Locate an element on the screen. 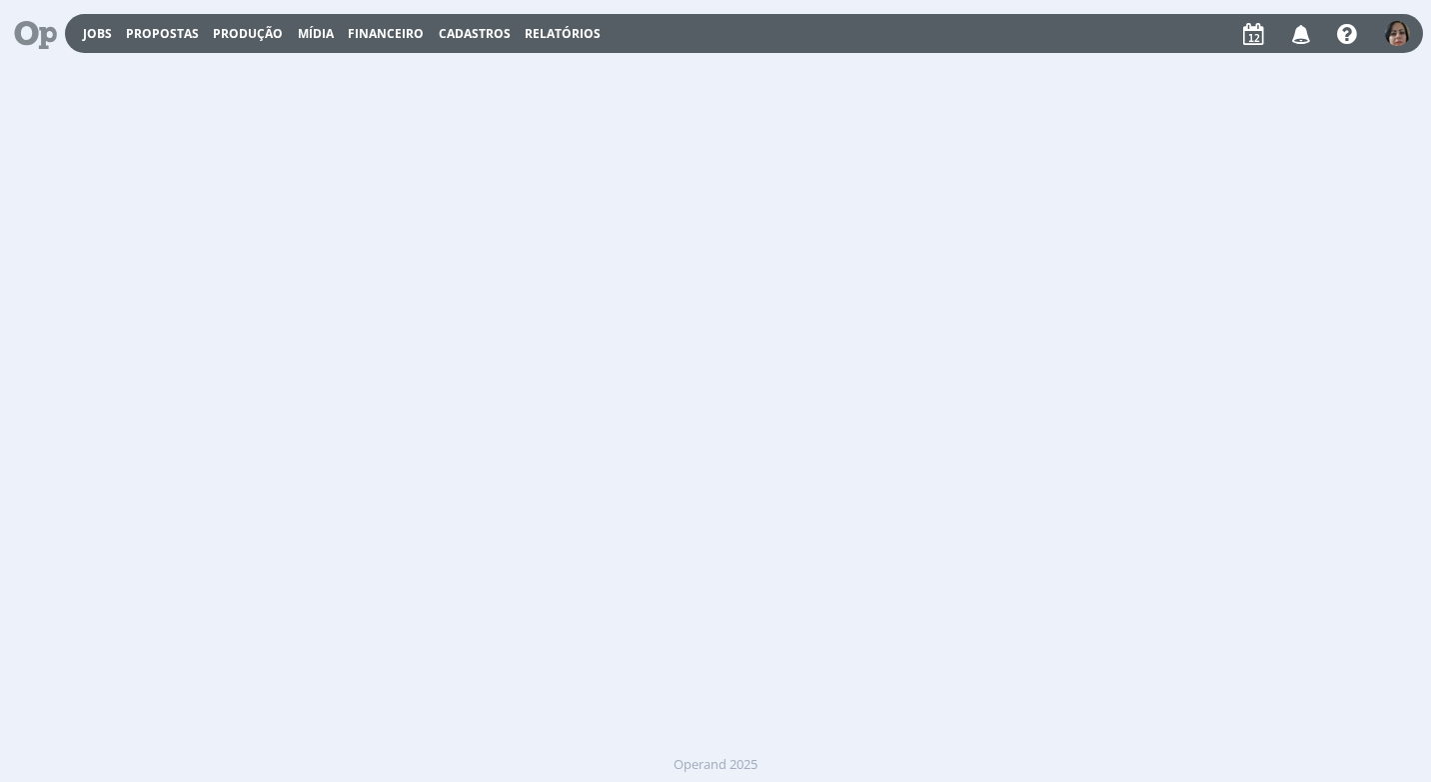 This screenshot has width=1431, height=782. span: Cadastros is located at coordinates (475, 33).